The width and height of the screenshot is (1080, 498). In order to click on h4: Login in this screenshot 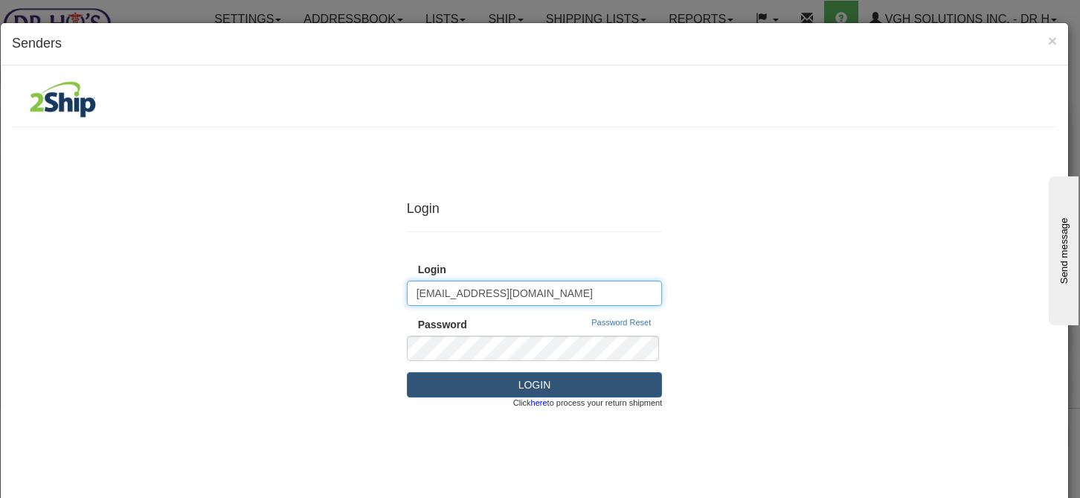, I will do `click(535, 209)`.